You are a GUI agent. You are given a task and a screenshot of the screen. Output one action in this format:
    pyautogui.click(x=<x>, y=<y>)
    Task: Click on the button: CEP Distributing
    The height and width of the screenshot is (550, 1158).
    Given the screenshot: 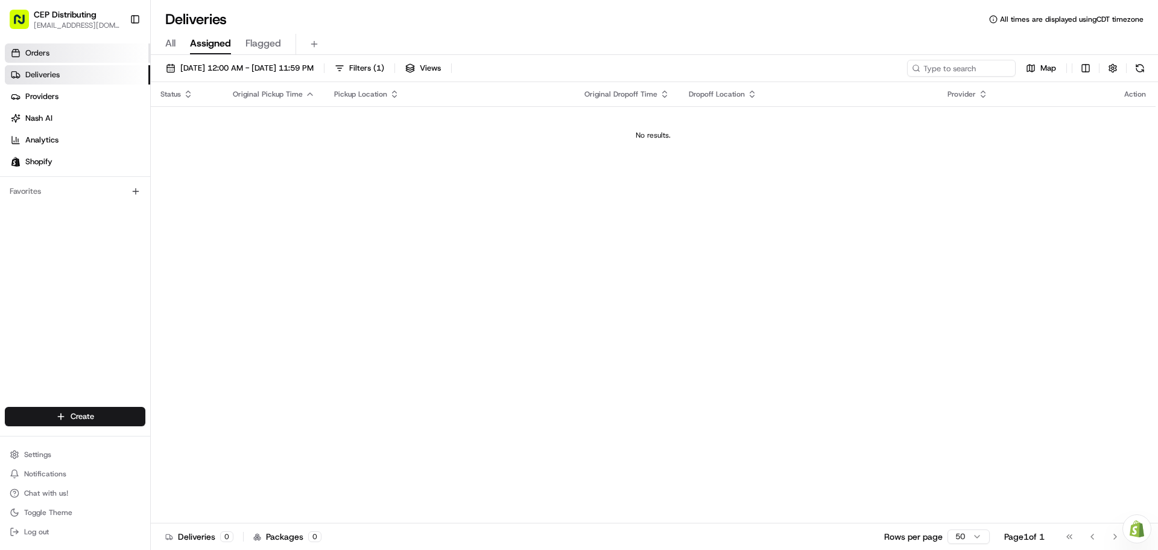 What is the action you would take?
    pyautogui.click(x=65, y=14)
    